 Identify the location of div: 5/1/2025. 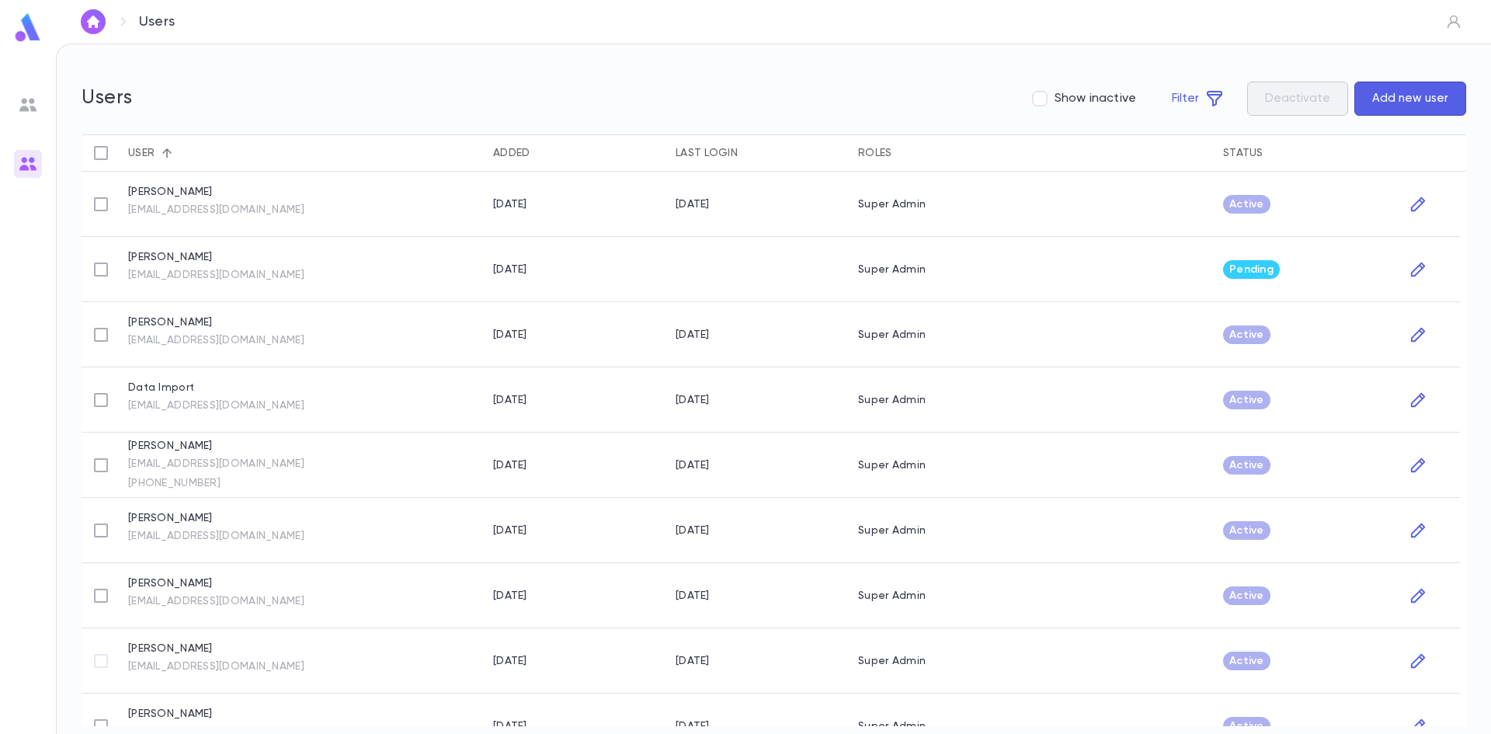
(510, 465).